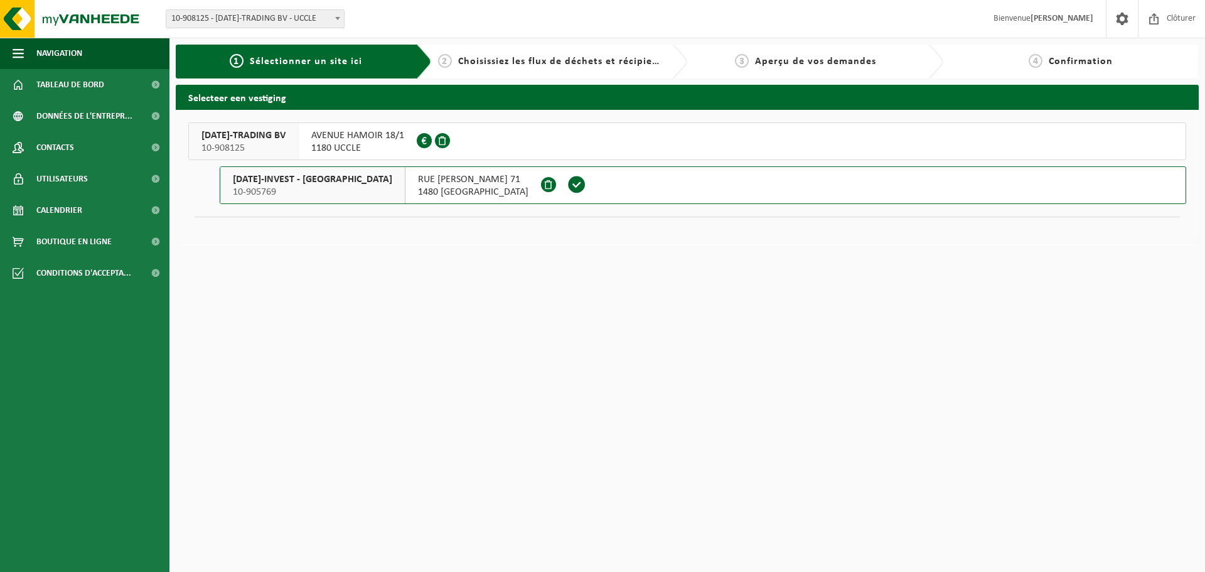 Image resolution: width=1205 pixels, height=572 pixels. What do you see at coordinates (562, 62) in the screenshot?
I see `span: Choisissiez les flux de déchets et récipients` at bounding box center [562, 62].